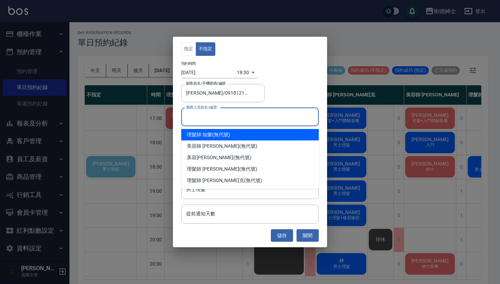  What do you see at coordinates (201, 107) in the screenshot?
I see `label: 服務人員姓名/編號` at bounding box center [201, 107].